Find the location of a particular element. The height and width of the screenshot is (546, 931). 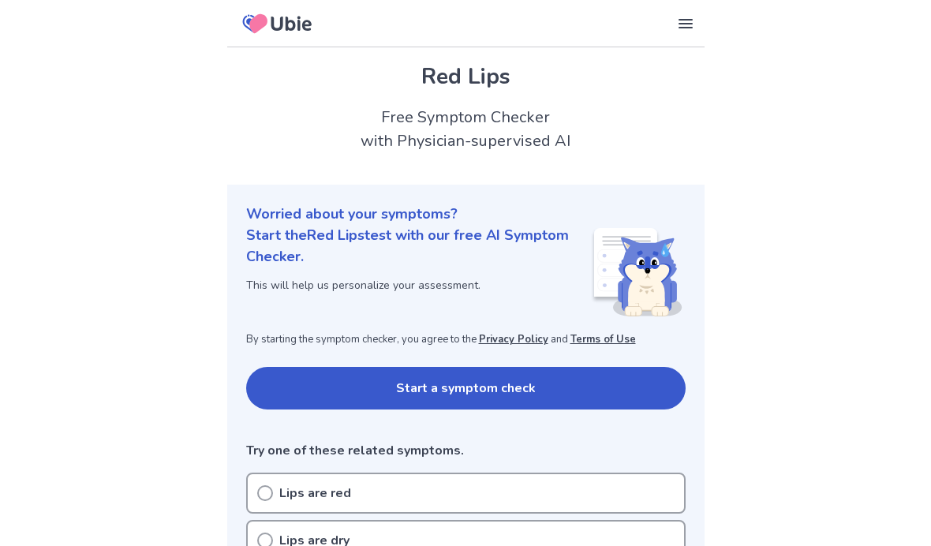

p: Lips are red is located at coordinates (315, 493).